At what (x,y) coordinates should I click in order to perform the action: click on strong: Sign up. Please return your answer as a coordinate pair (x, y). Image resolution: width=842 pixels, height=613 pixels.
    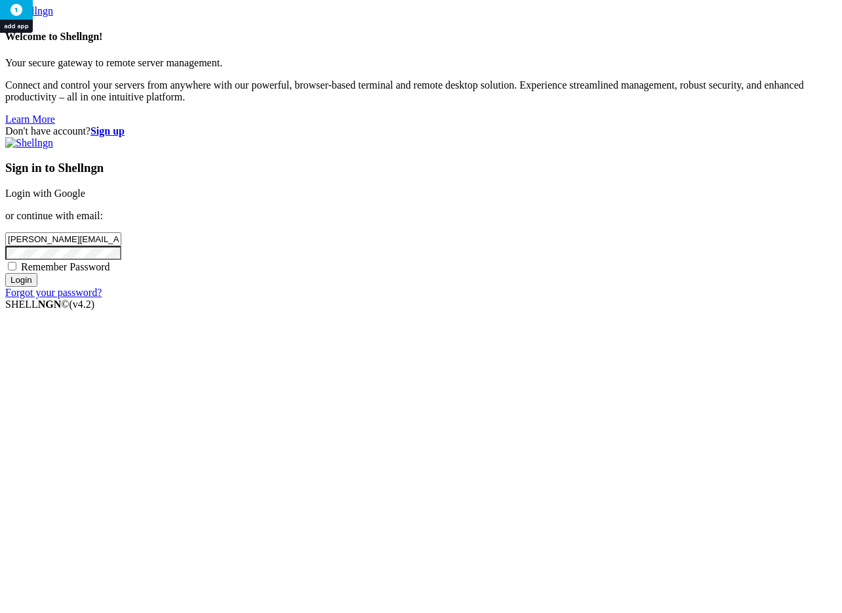
    Looking at the image, I should click on (108, 131).